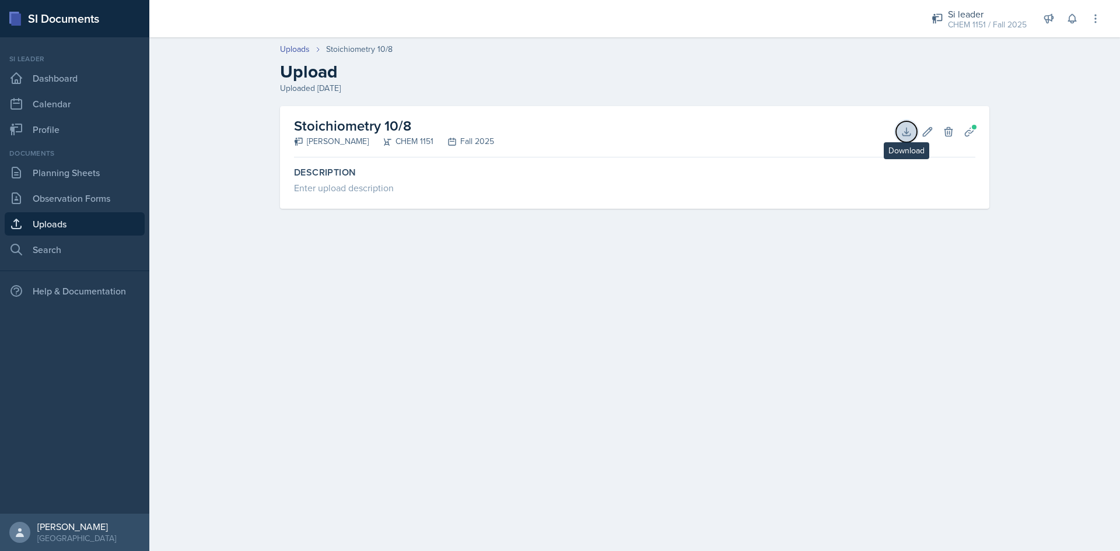 The width and height of the screenshot is (1120, 551). What do you see at coordinates (75, 130) in the screenshot?
I see `a: Profile` at bounding box center [75, 130].